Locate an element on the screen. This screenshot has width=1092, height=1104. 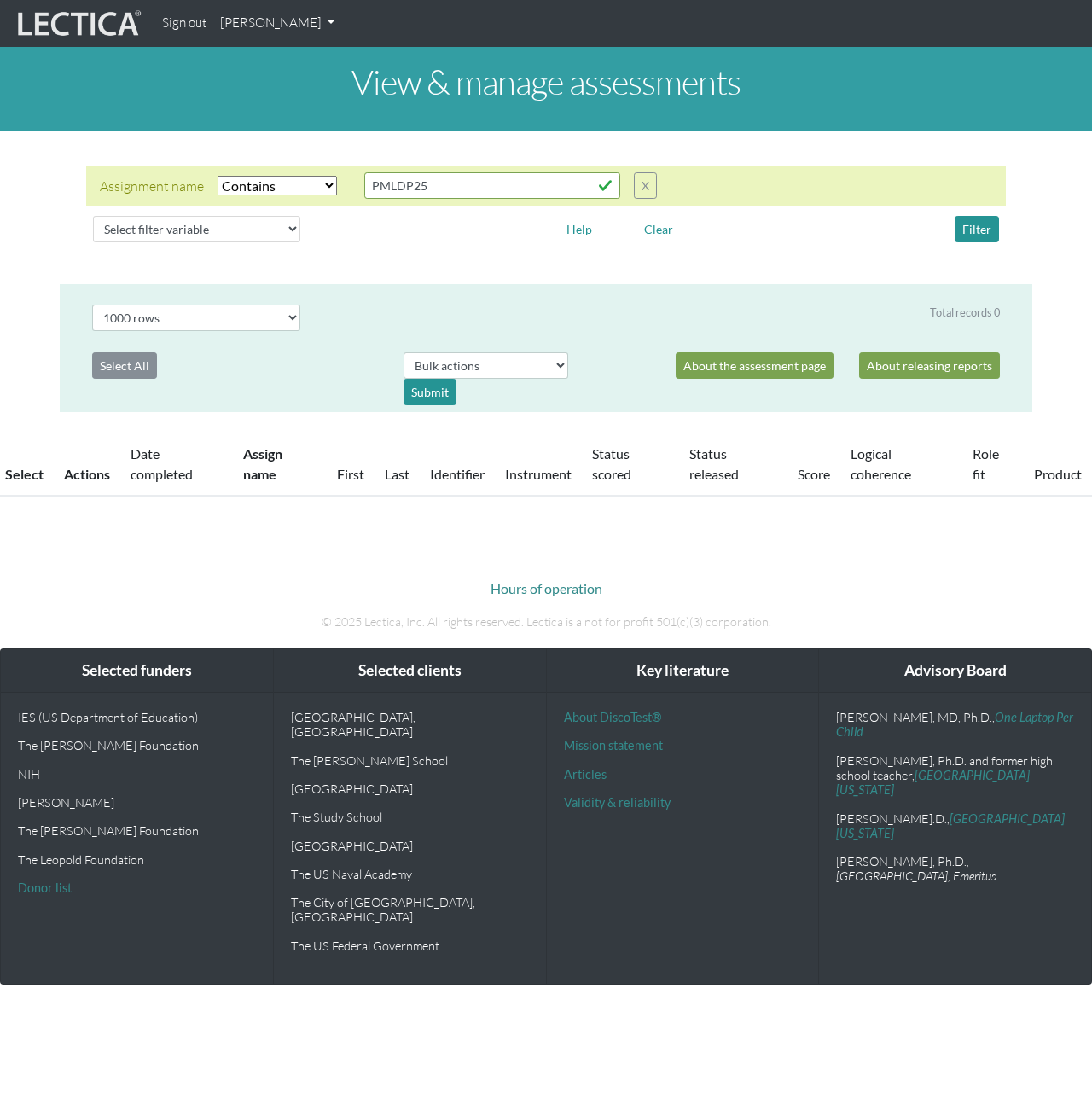
p: NIH is located at coordinates (136, 774).